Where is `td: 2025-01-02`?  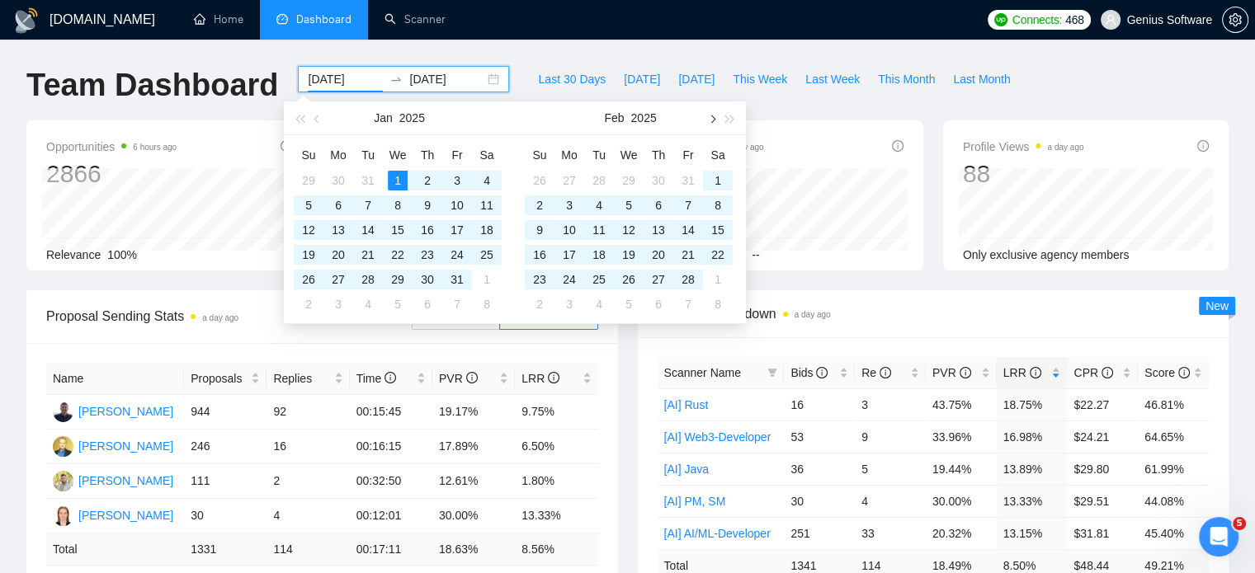 td: 2025-01-02 is located at coordinates (427, 181).